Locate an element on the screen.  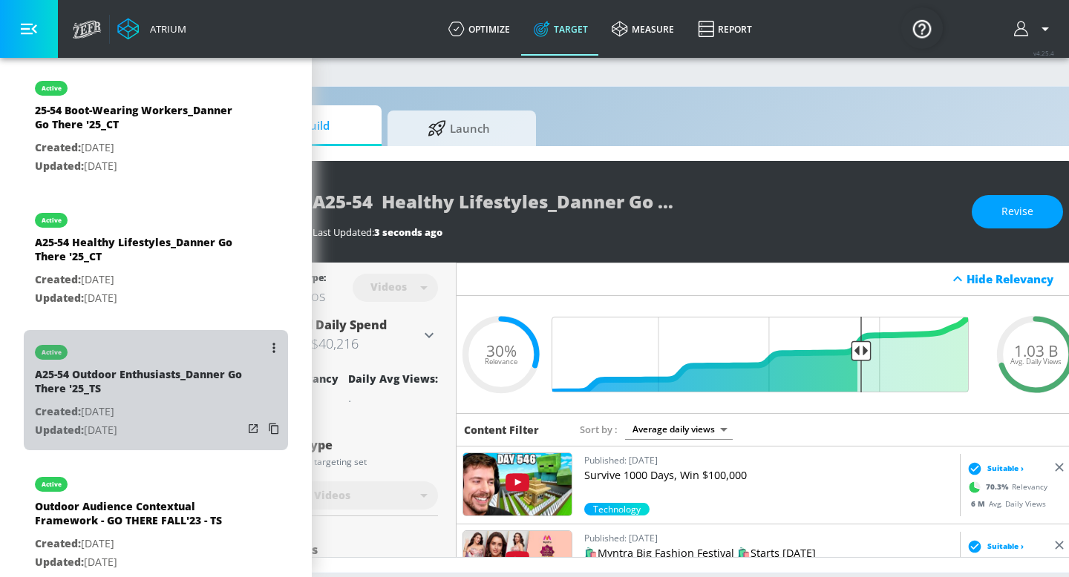
div: Last Updated: is located at coordinates (635, 232).